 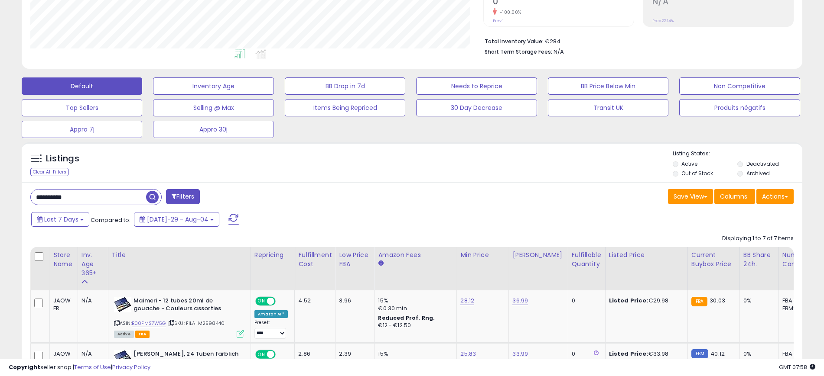 What do you see at coordinates (717, 354) in the screenshot?
I see `span: 40.12` at bounding box center [717, 354].